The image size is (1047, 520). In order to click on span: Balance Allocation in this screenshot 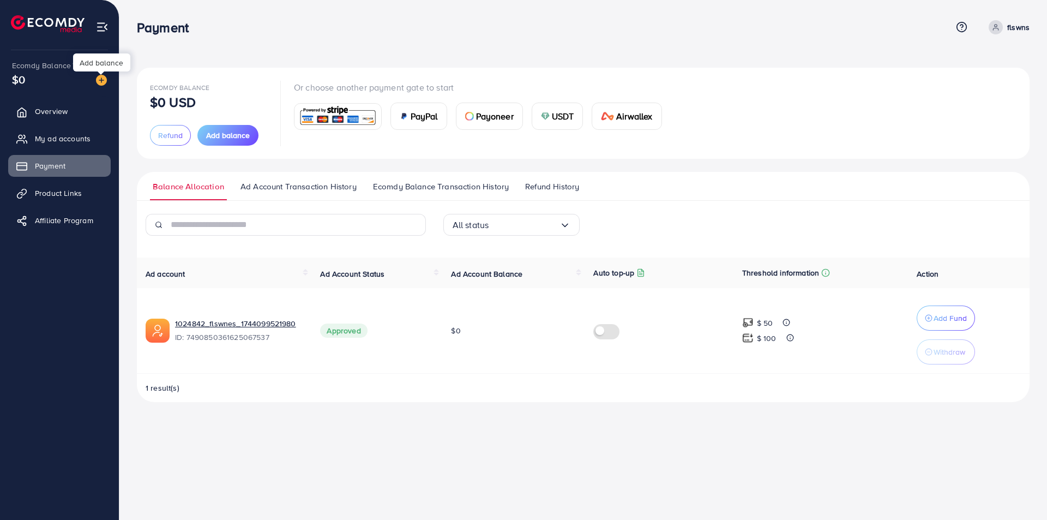, I will do `click(188, 186)`.